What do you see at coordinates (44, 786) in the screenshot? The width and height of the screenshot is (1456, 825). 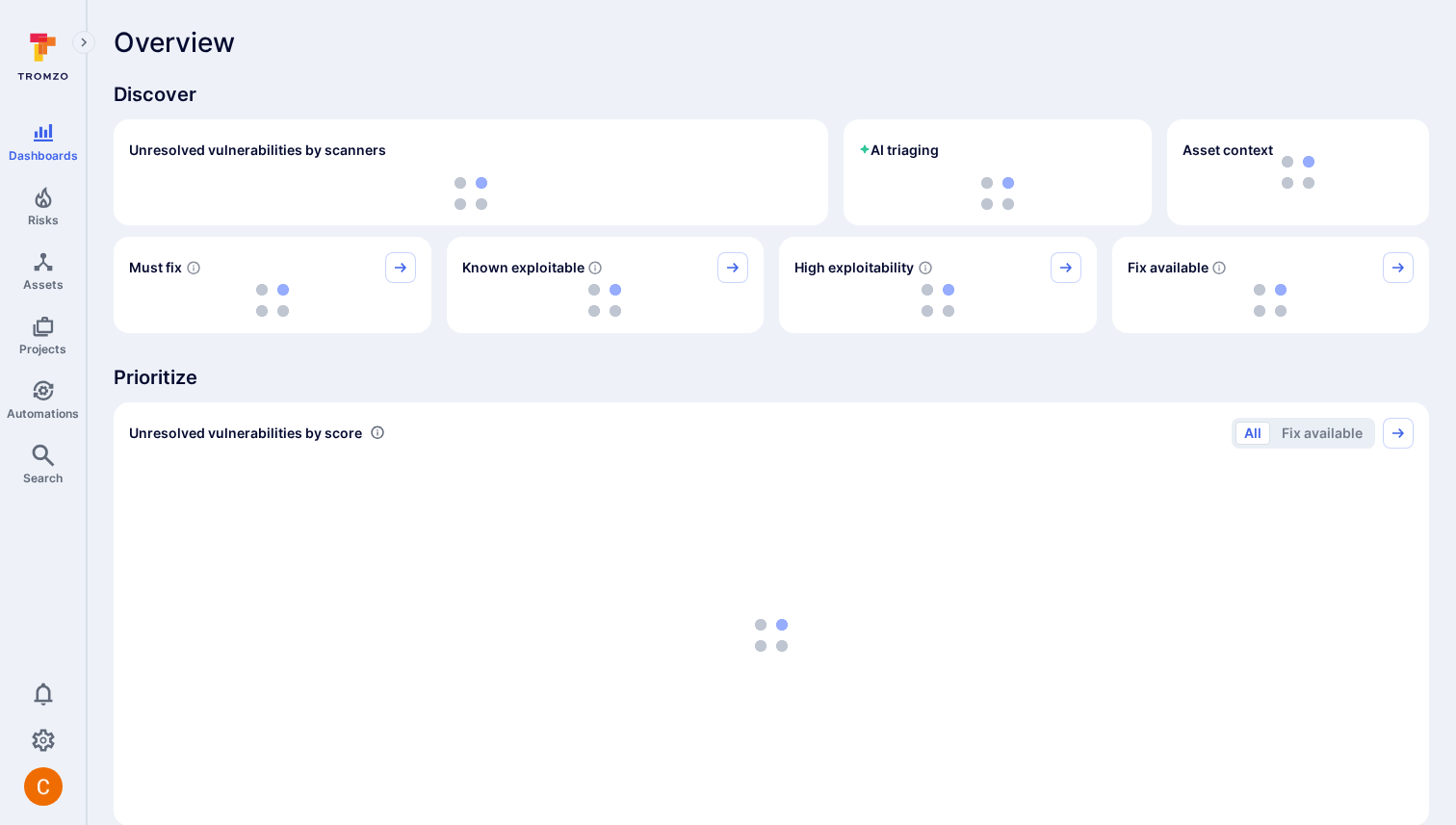 I see `img: ACg8ocJuq_DPPTkXyD9OlTnVLvDrpObecjcADscmEHLMiTyEnTELew=s96-c` at bounding box center [44, 786].